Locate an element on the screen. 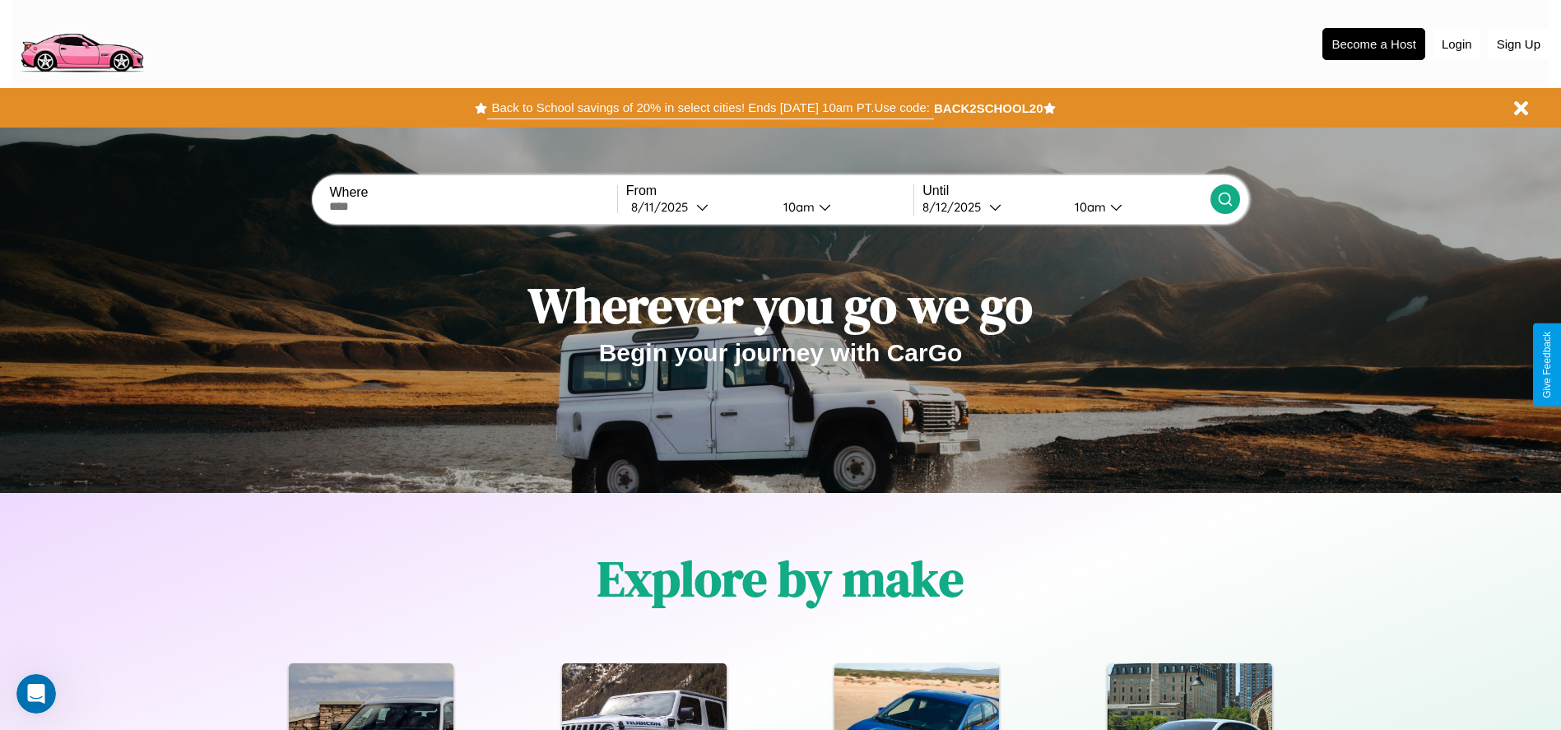  label: Where is located at coordinates (472, 193).